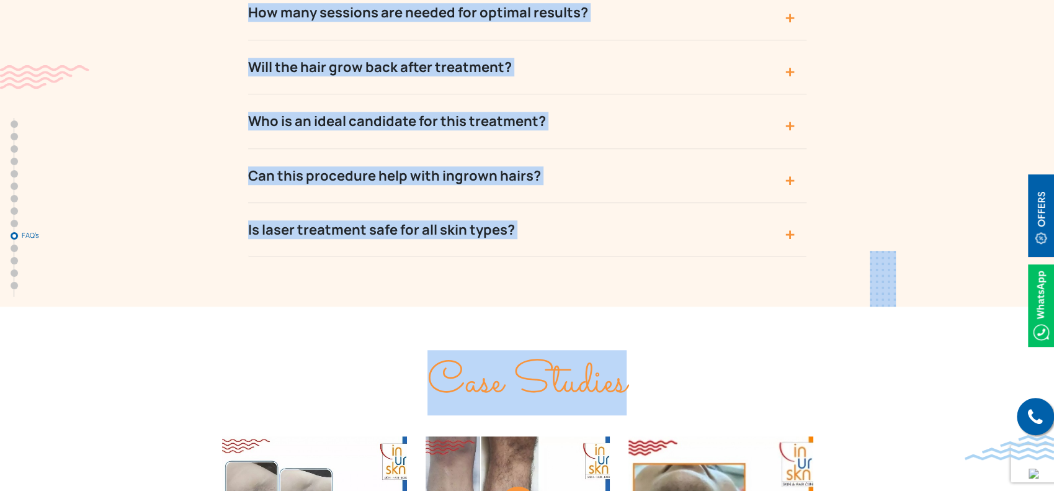  I want to click on a: FAQ’s, so click(14, 236).